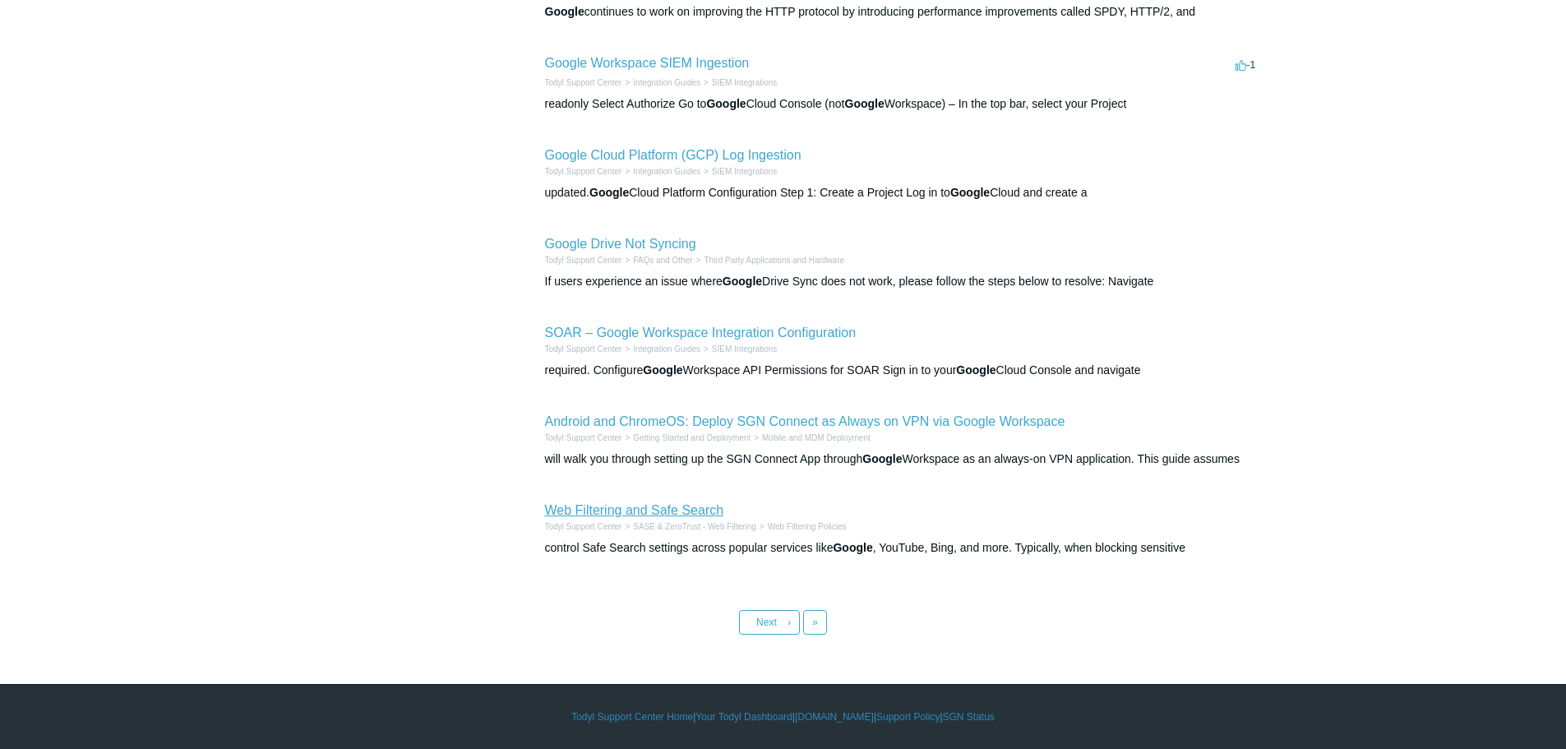 The image size is (1566, 749). What do you see at coordinates (907, 717) in the screenshot?
I see `a: Support Policy` at bounding box center [907, 717].